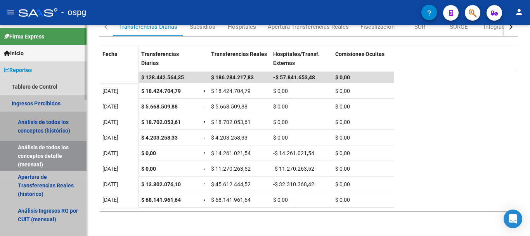 This screenshot has width=530, height=236. I want to click on div: SURGE, so click(459, 27).